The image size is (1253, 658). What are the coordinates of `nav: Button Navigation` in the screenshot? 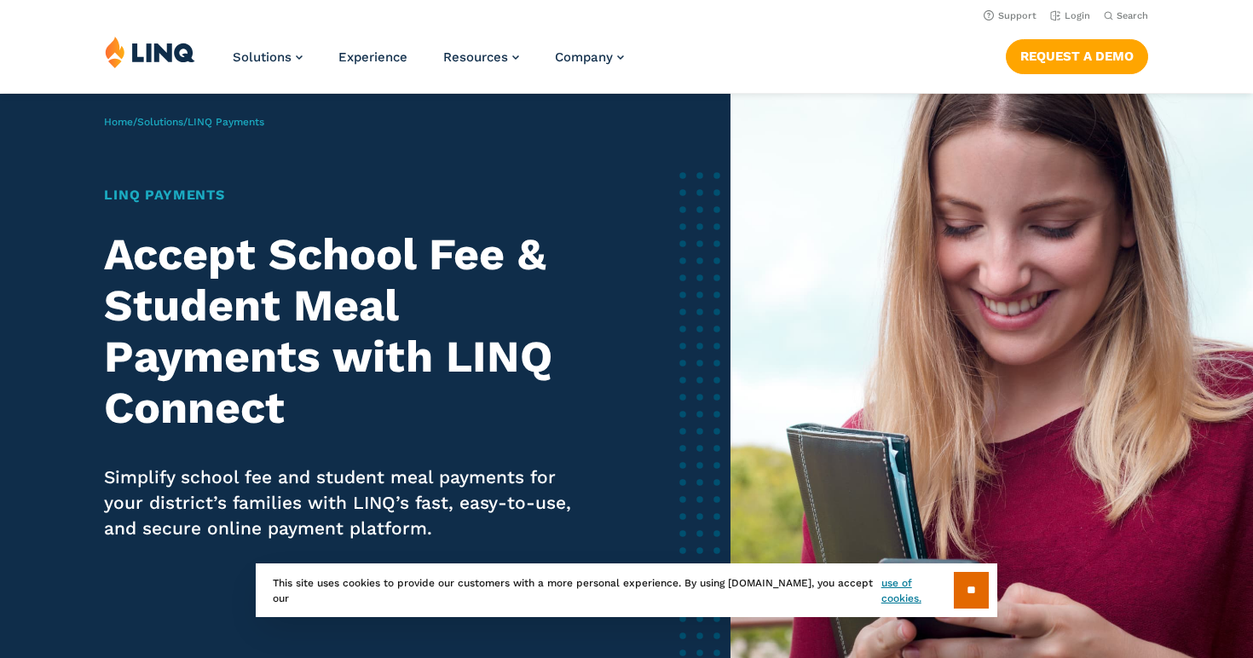 It's located at (1076, 55).